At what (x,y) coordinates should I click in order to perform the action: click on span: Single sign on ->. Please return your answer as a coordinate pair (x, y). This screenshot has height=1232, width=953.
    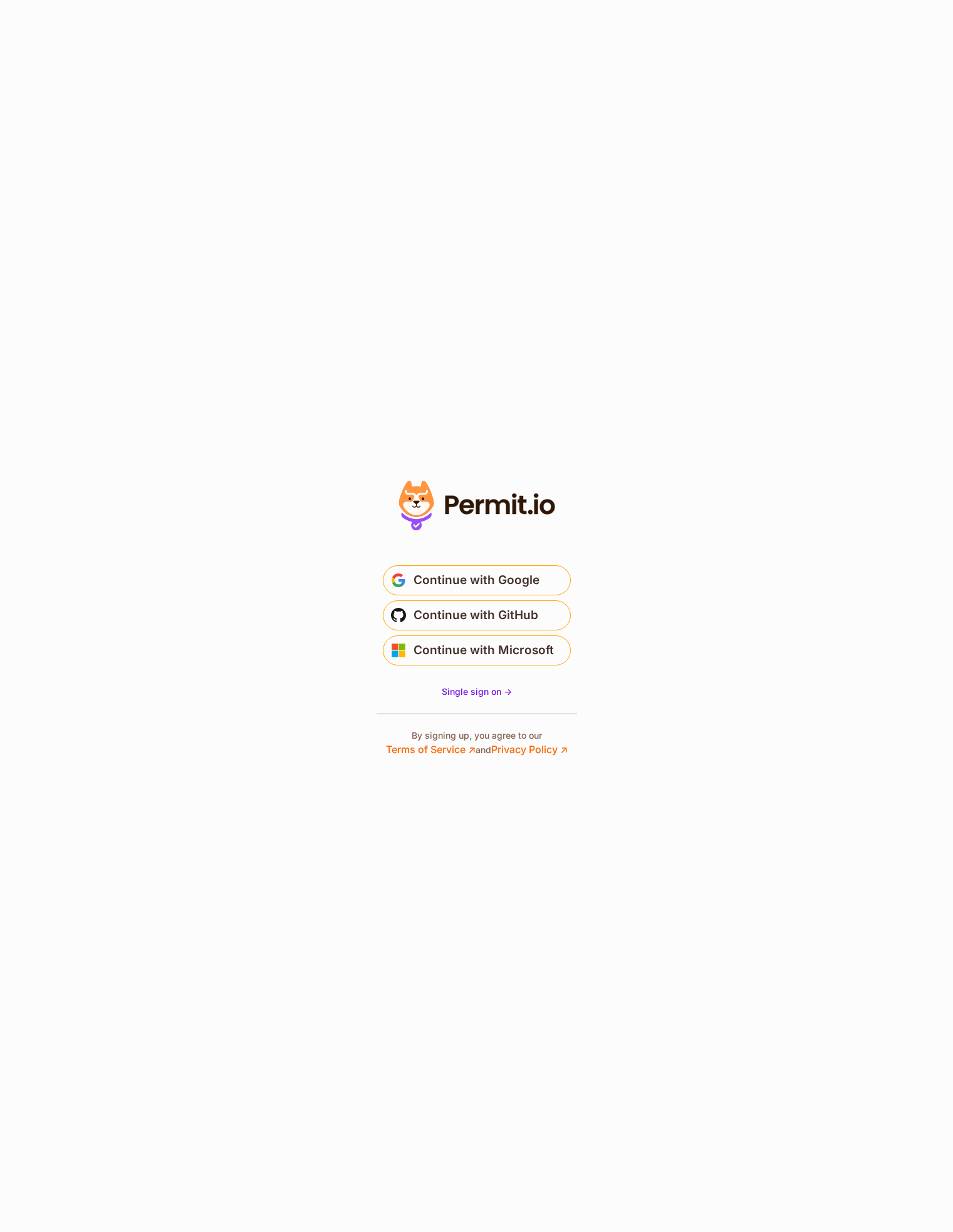
    Looking at the image, I should click on (477, 691).